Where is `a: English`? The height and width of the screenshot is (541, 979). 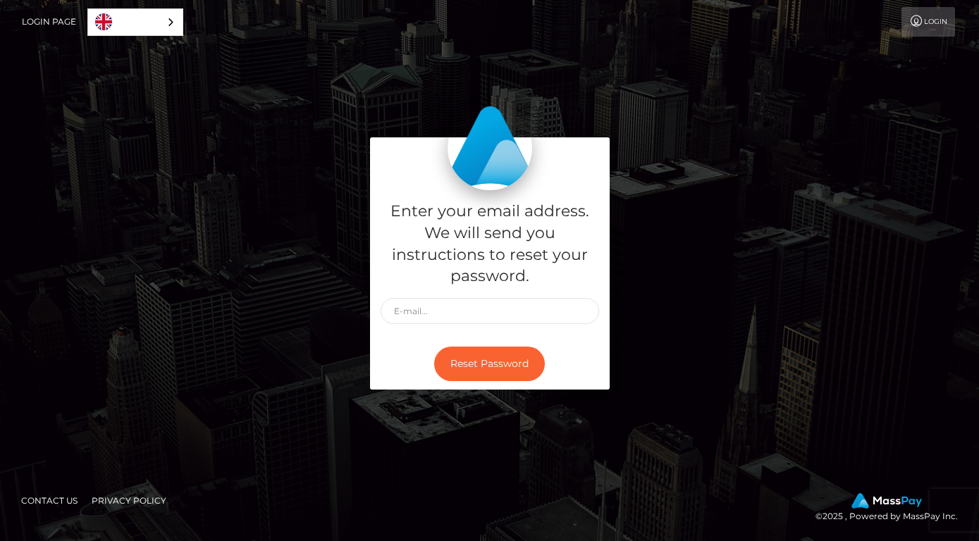 a: English is located at coordinates (135, 22).